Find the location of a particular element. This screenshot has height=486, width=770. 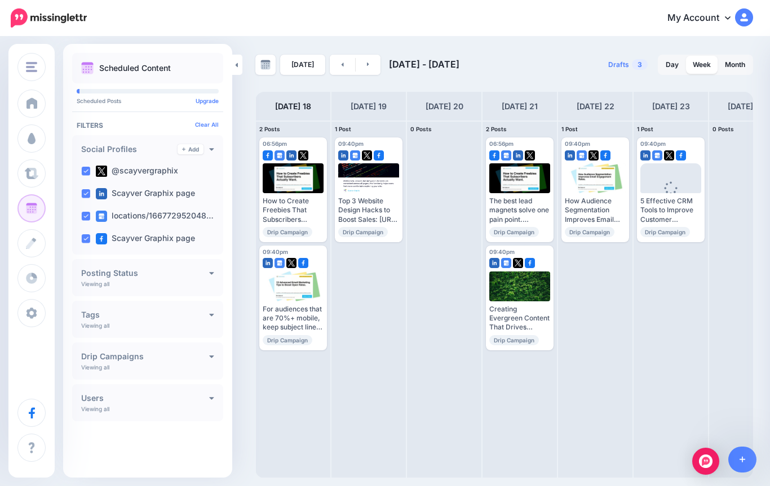

span: 3 is located at coordinates (640, 64).